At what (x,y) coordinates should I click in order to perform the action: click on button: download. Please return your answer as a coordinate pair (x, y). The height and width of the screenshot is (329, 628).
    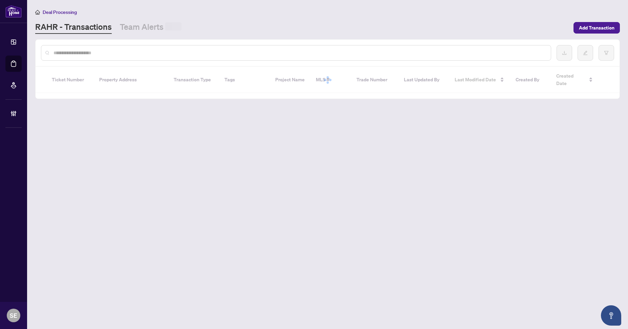
    Looking at the image, I should click on (565, 53).